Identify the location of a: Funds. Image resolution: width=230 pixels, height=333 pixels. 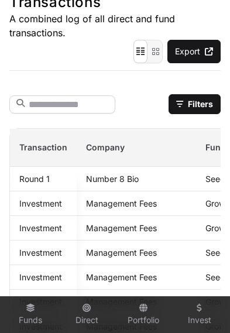
(30, 315).